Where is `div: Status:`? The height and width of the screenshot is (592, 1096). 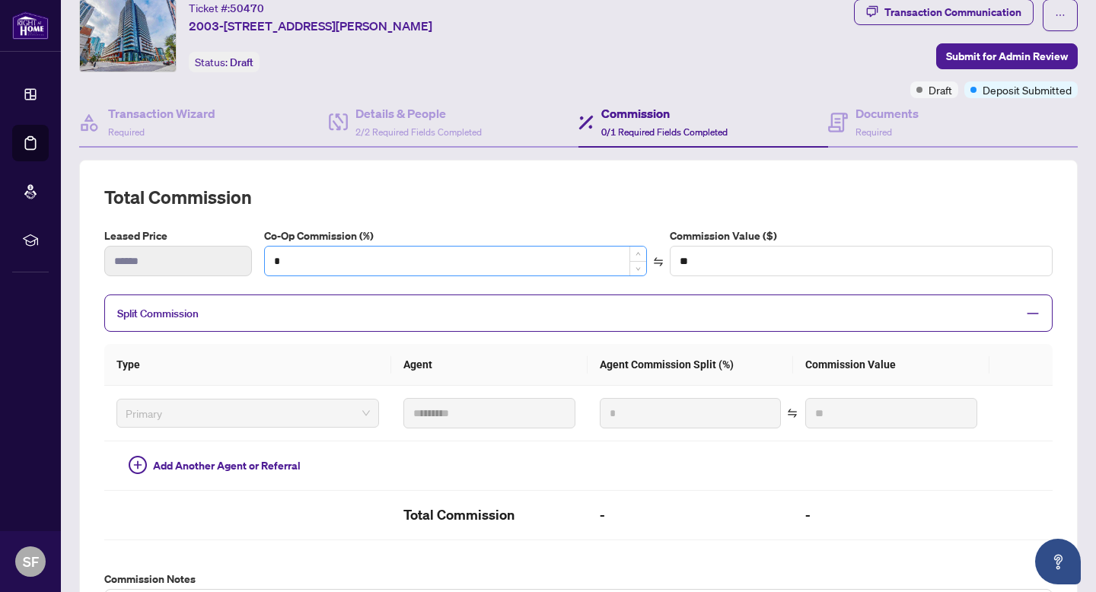 div: Status: is located at coordinates (224, 62).